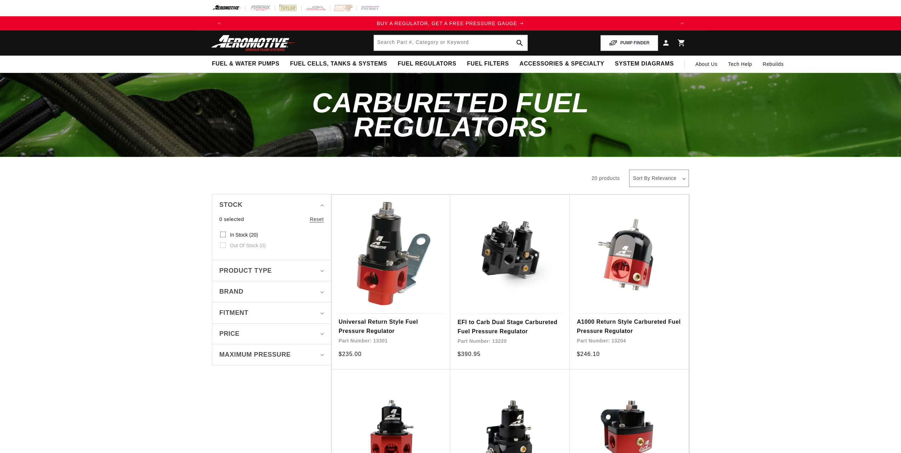  Describe the element at coordinates (272, 313) in the screenshot. I see `summary: Fitment (0 selected)` at that location.